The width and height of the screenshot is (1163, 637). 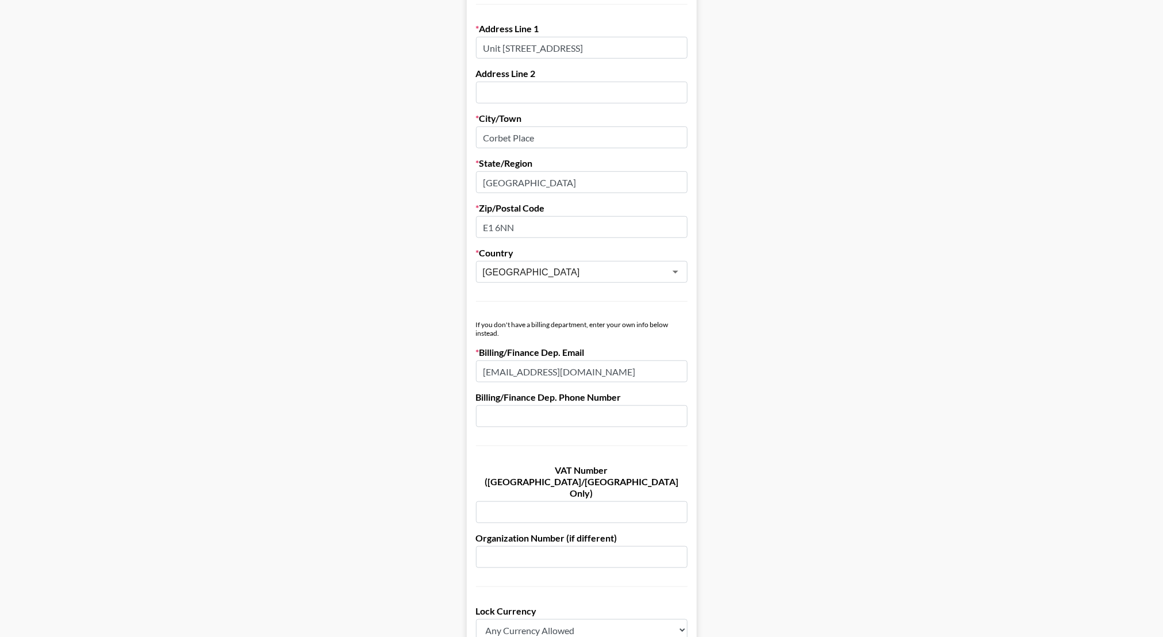 What do you see at coordinates (582, 29) in the screenshot?
I see `label: Address Line 1` at bounding box center [582, 29].